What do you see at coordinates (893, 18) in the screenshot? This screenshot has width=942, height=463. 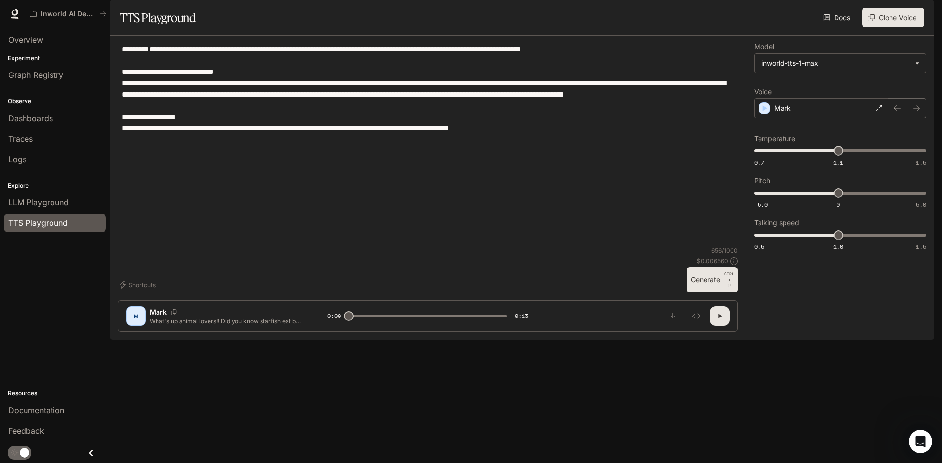 I see `button: Clone Voice` at bounding box center [893, 18].